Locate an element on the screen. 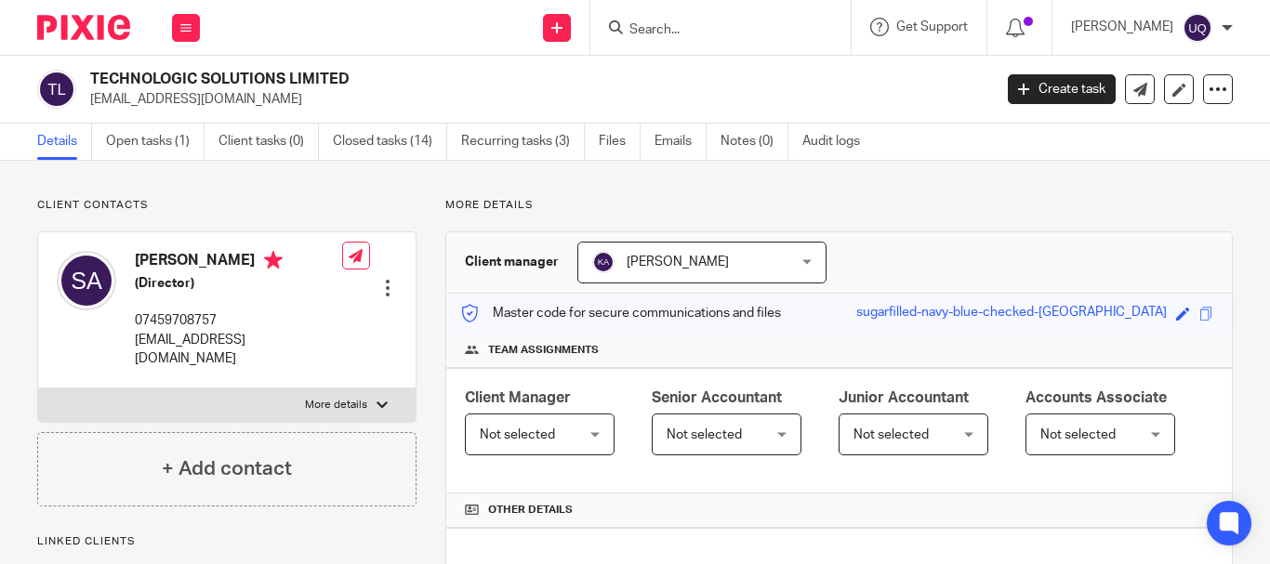  span: Other details is located at coordinates (530, 510).